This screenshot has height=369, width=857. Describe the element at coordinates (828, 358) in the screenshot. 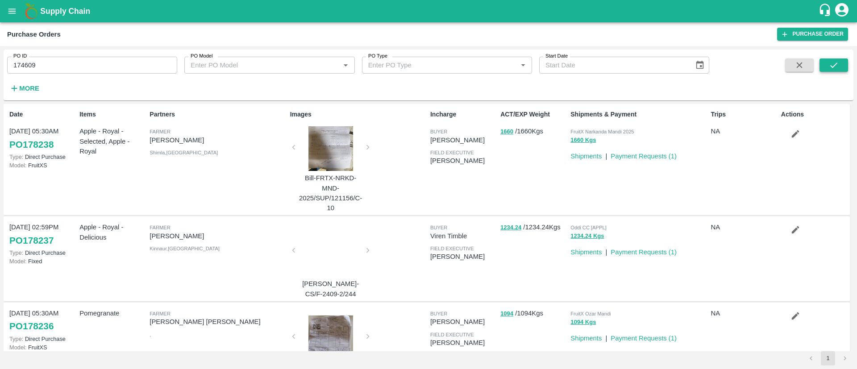

I see `button: page 1` at that location.